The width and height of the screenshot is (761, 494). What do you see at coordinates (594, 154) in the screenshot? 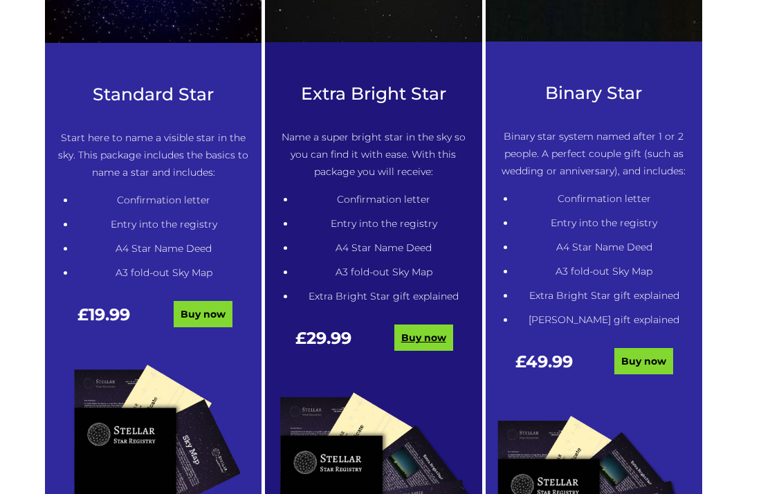
I see `p: Binary star system named after 1 or 2 people. A perfect couple gift (such as wedding or anniversa...` at bounding box center [594, 154].